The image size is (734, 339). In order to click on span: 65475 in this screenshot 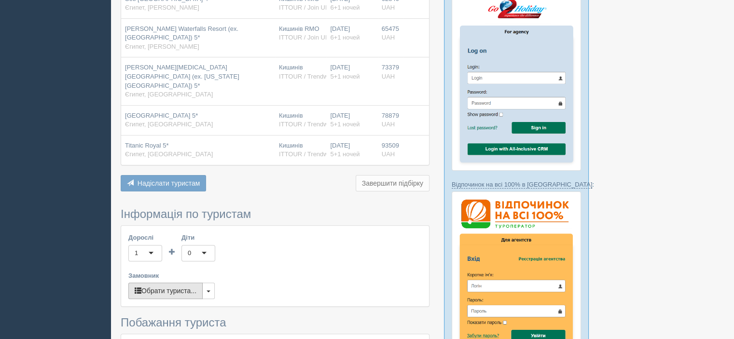, I will do `click(390, 28)`.